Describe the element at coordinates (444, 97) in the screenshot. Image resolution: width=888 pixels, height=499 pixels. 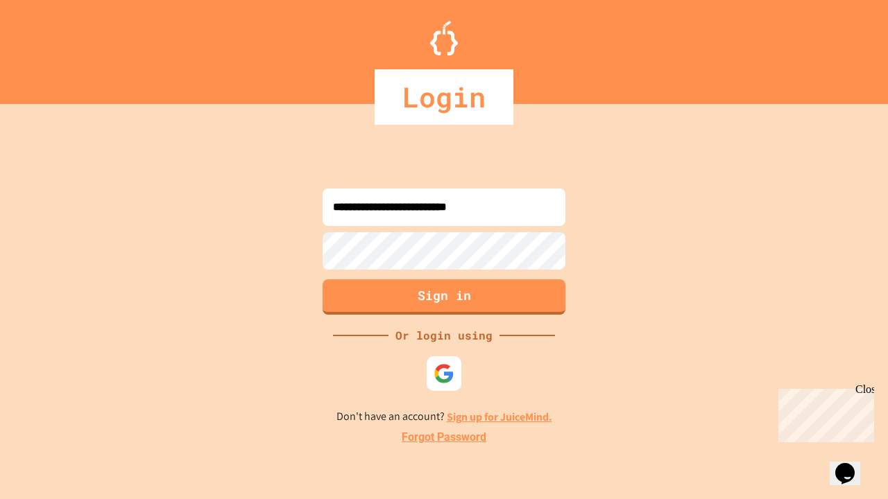
I see `div: Login` at that location.